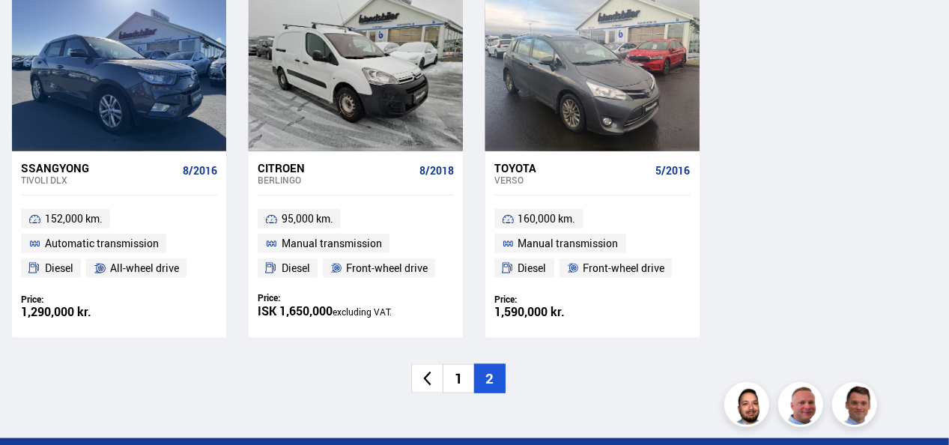 This screenshot has width=949, height=445. What do you see at coordinates (749, 407) in the screenshot?
I see `img: nhp88E3Fdnt1Opn2.png` at bounding box center [749, 407].